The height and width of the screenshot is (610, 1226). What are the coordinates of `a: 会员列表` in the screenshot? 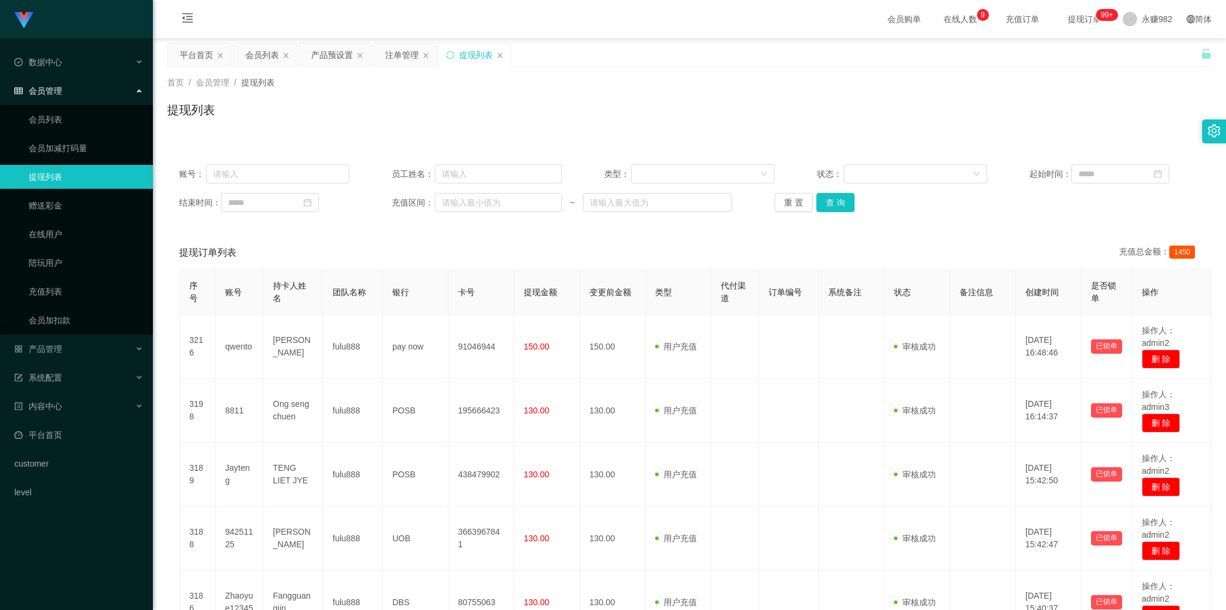 It's located at (86, 119).